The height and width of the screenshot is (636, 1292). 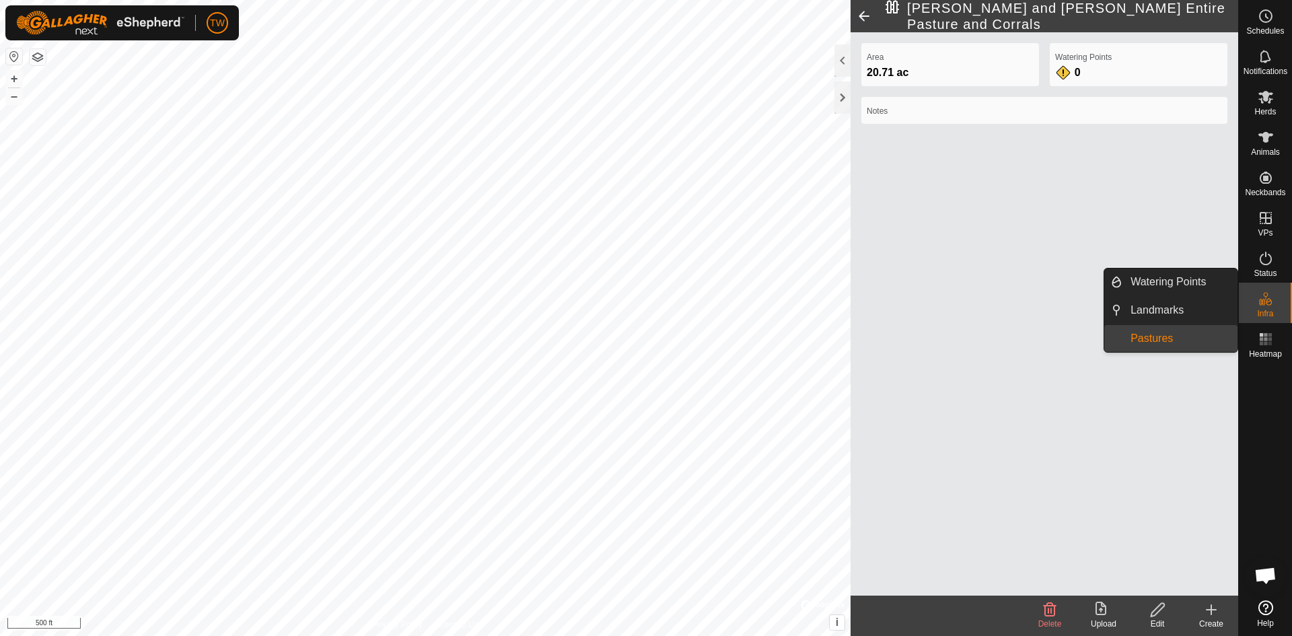 I want to click on div: Upload, so click(x=1104, y=624).